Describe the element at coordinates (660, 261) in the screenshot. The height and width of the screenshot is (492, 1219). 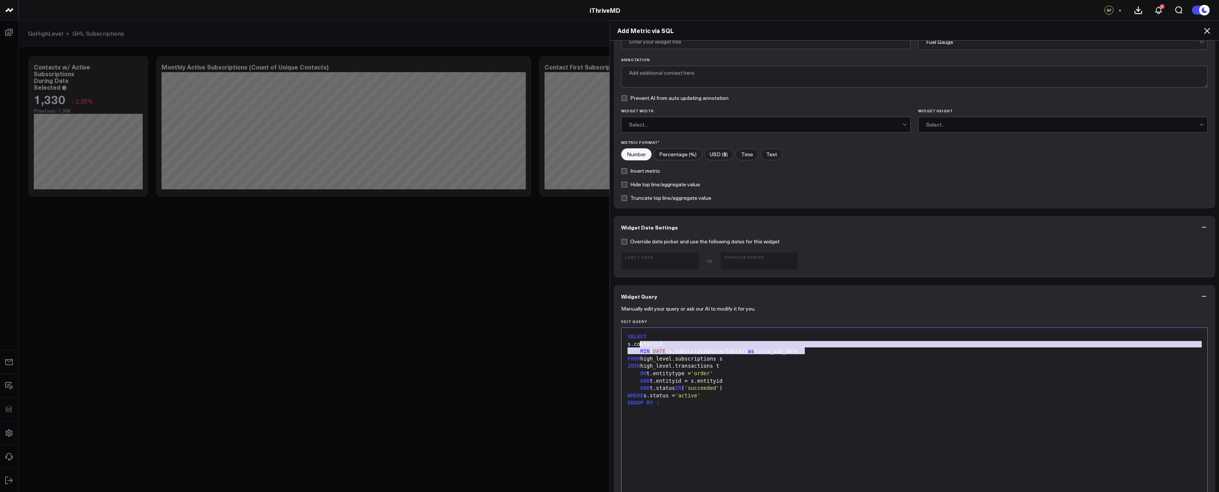
I see `button: Last 7 Days` at that location.